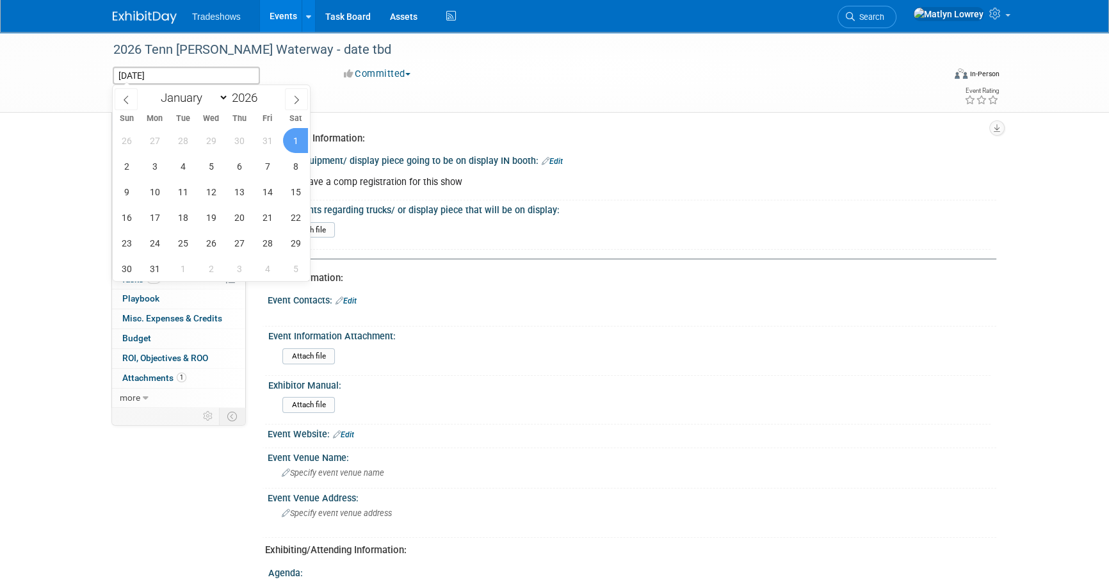 The height and width of the screenshot is (582, 1109). What do you see at coordinates (867, 17) in the screenshot?
I see `a: Search` at bounding box center [867, 17].